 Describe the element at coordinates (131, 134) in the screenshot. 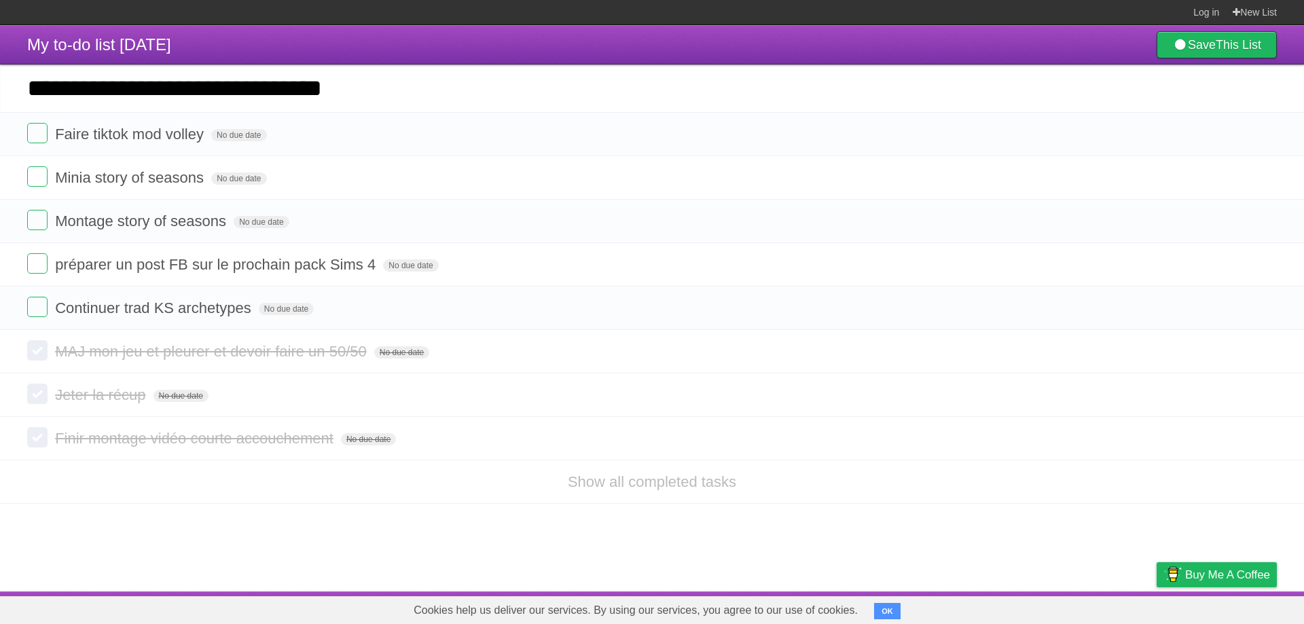

I see `span: Faire tiktok mod volley` at that location.